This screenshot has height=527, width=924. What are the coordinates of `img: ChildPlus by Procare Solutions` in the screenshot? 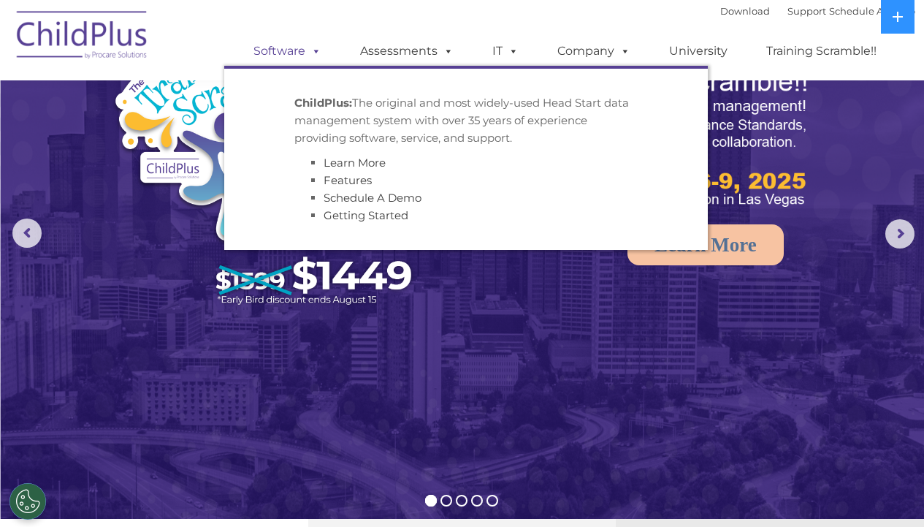 It's located at (83, 37).